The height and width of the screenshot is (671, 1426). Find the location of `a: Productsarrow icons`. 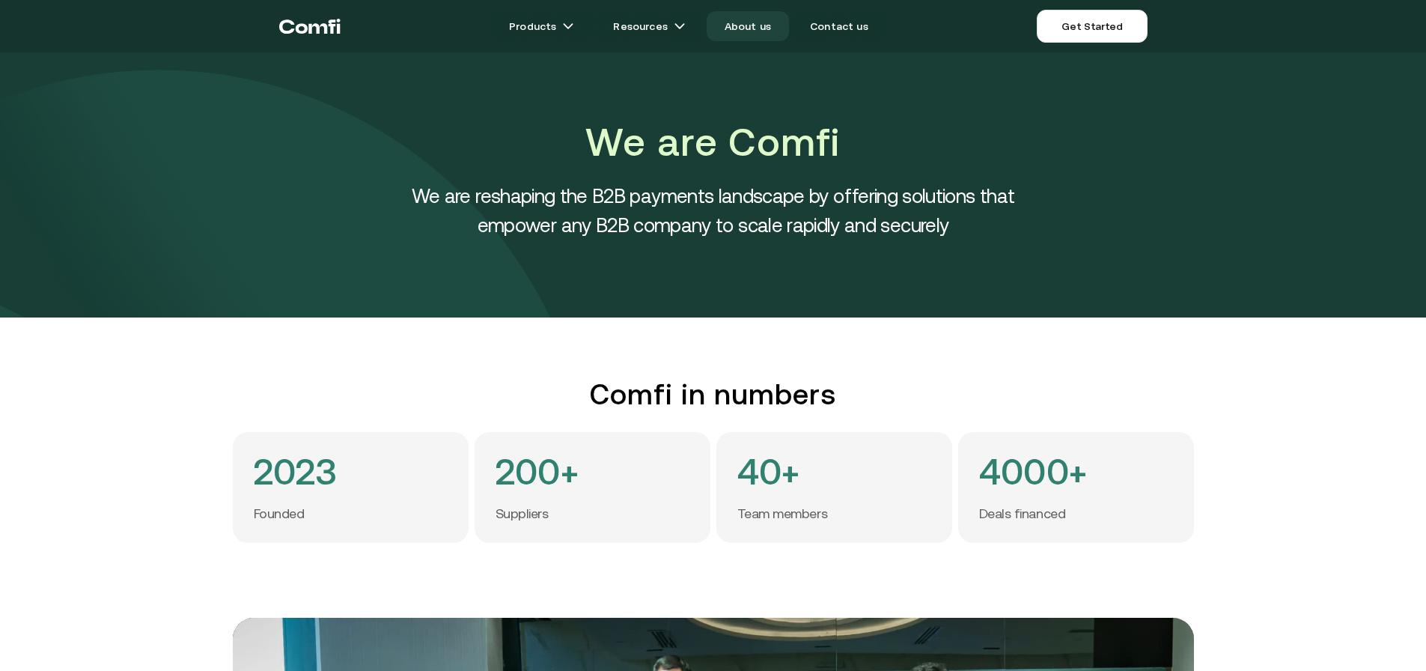

a: Productsarrow icons is located at coordinates (541, 26).